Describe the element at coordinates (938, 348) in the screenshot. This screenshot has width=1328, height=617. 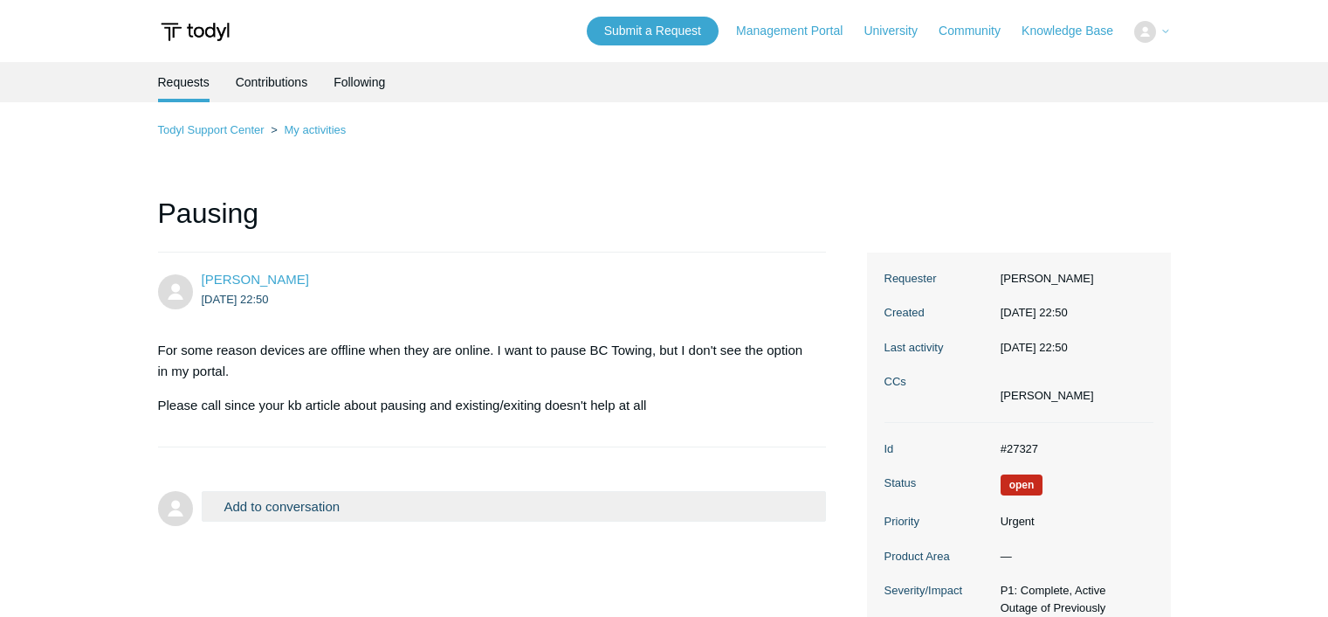
I see `dt: Last activity` at that location.